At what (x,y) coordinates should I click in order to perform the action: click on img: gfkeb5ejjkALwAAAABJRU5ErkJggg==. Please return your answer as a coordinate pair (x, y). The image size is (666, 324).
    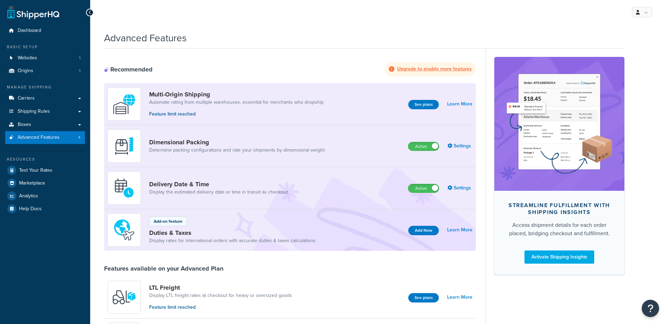
    Looking at the image, I should click on (124, 188).